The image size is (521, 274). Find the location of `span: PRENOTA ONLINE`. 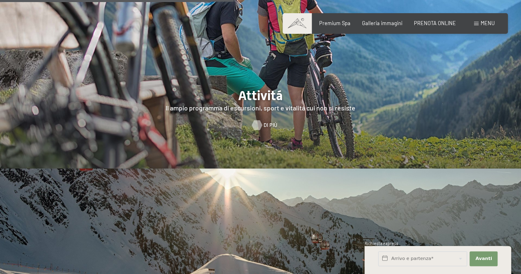

span: PRENOTA ONLINE is located at coordinates (435, 23).